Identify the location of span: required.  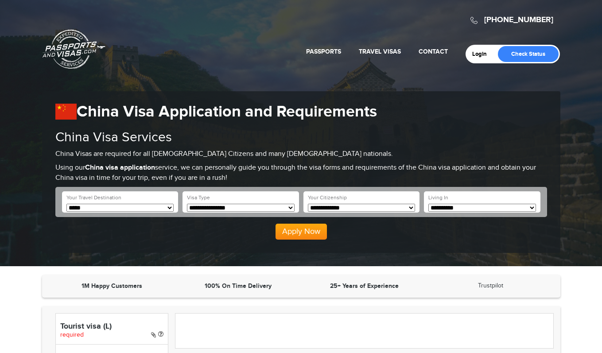
(72, 335).